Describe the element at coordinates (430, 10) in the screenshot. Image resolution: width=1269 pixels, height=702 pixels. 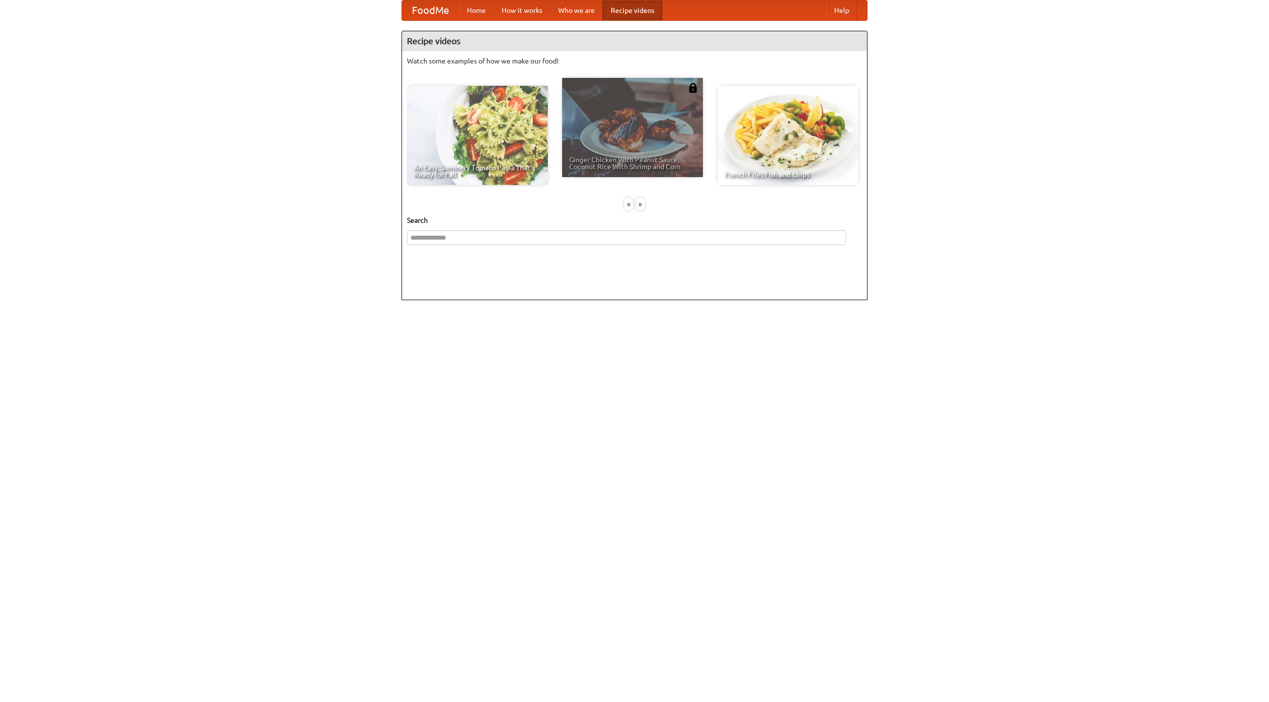
I see `a: FoodMe` at that location.